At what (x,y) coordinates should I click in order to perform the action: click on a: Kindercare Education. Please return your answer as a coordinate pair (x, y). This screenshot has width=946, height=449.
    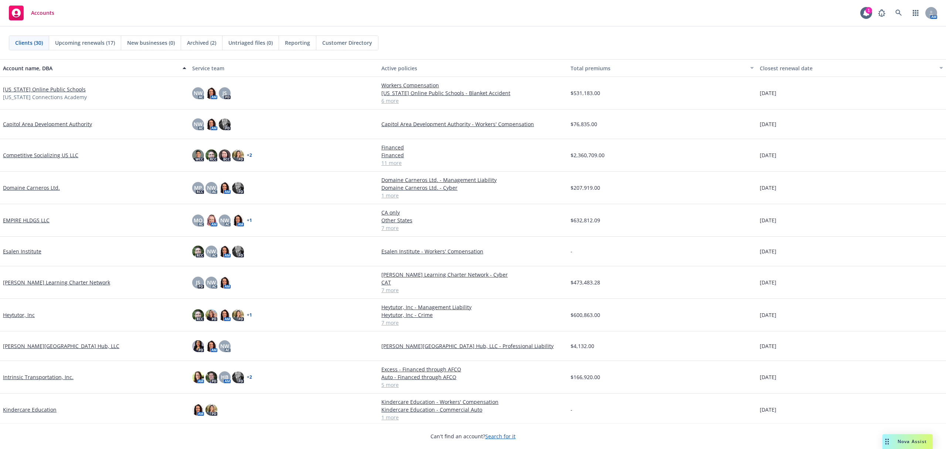
    Looking at the image, I should click on (30, 409).